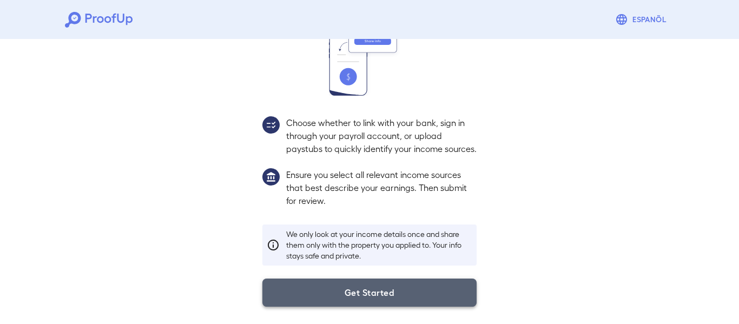 The image size is (739, 324). I want to click on p: Choose whether to link with your bank, sign in through your payroll account, or upload paystubs t..., so click(382, 136).